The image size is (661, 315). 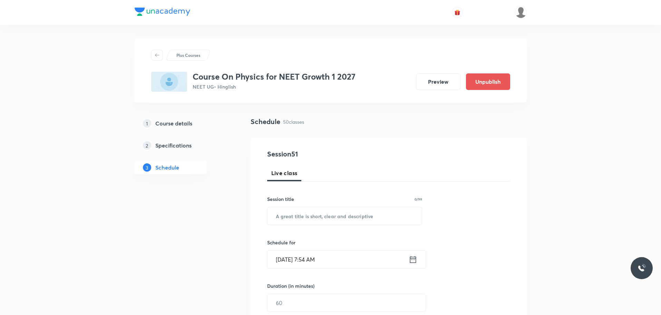 I want to click on input: 60, so click(x=346, y=303).